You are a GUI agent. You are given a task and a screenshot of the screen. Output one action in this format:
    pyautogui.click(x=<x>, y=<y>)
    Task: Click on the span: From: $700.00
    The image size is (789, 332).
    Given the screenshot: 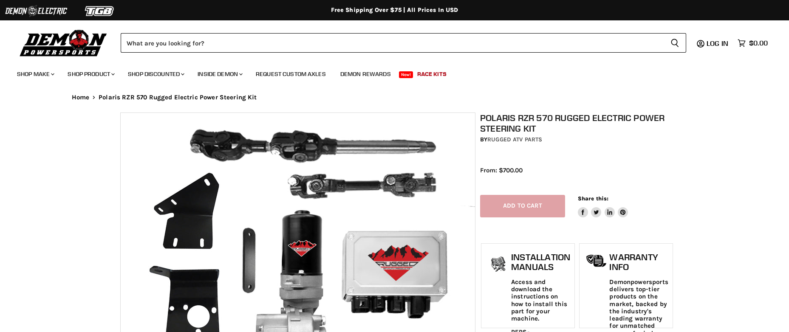 What is the action you would take?
    pyautogui.click(x=501, y=170)
    